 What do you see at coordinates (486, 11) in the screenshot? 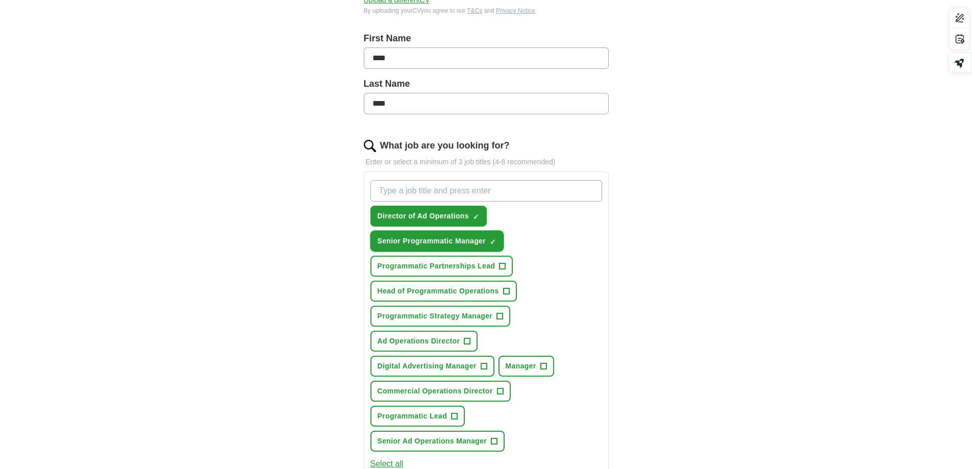
I see `div: By uploading your CV you agree to our and .` at bounding box center [486, 11].